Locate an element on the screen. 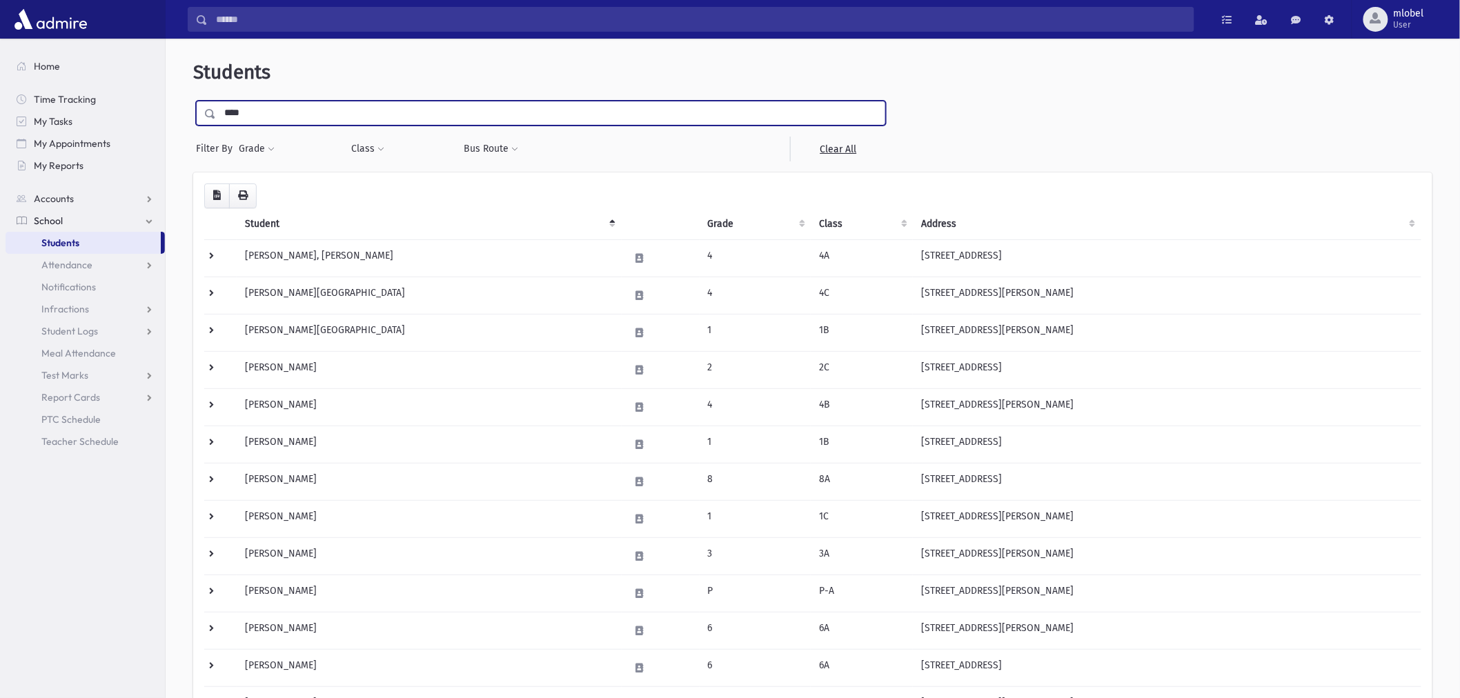  span: Test Marks is located at coordinates (65, 375).